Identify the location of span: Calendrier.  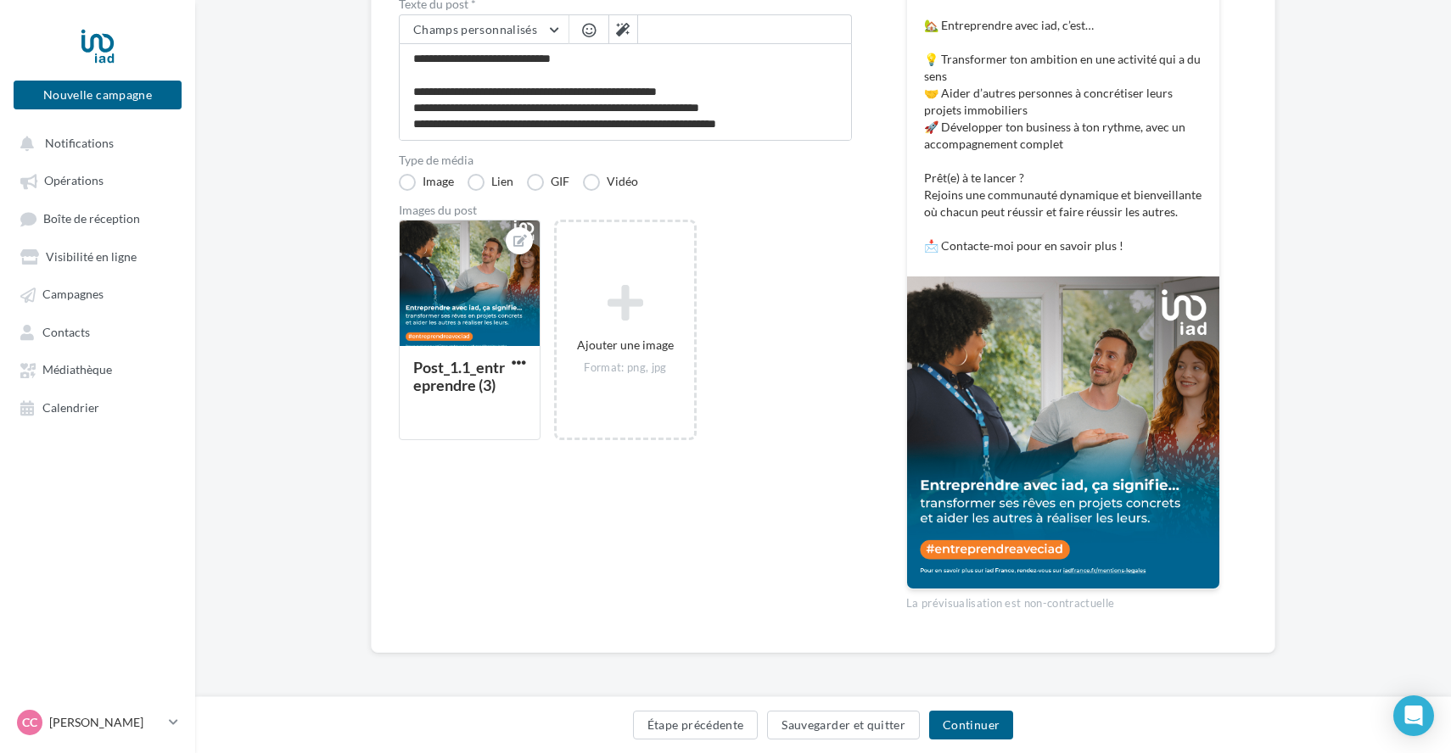
(70, 407).